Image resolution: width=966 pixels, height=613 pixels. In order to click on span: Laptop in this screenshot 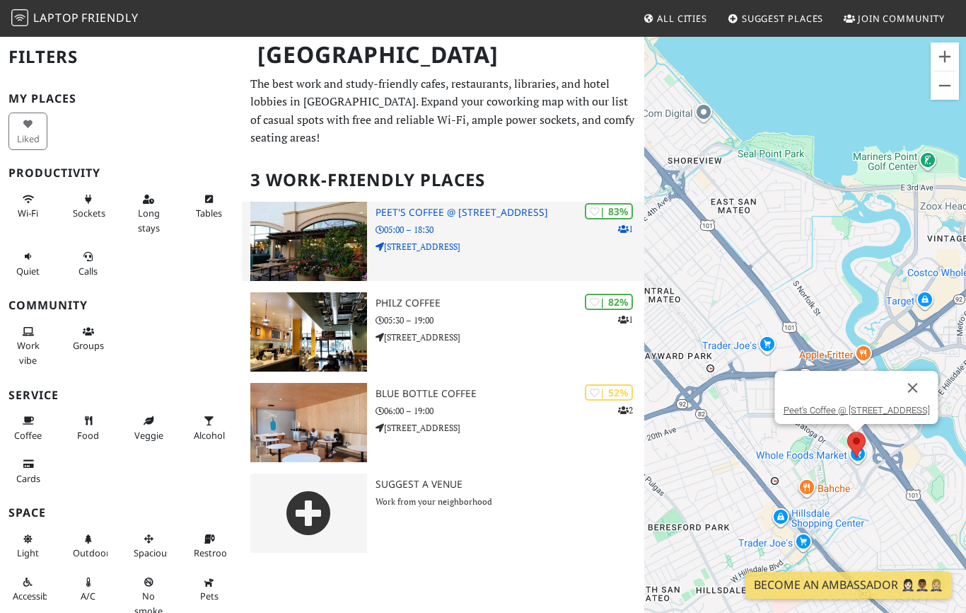, I will do `click(56, 18)`.